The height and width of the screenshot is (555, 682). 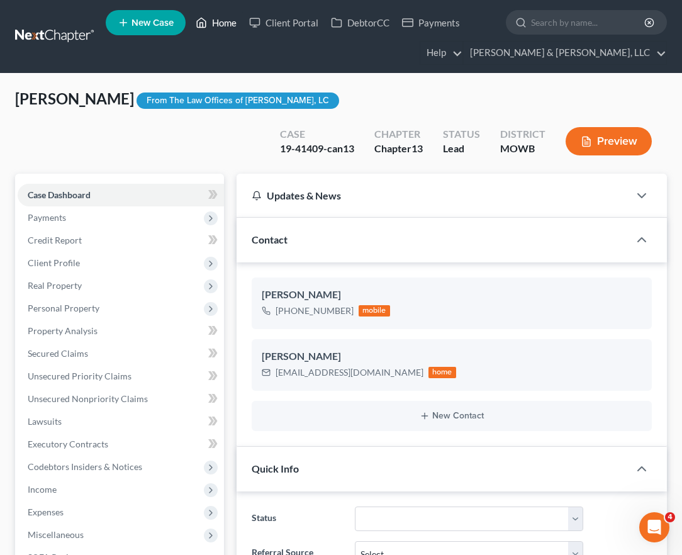 I want to click on a: Unsecured Priority Claims, so click(x=121, y=376).